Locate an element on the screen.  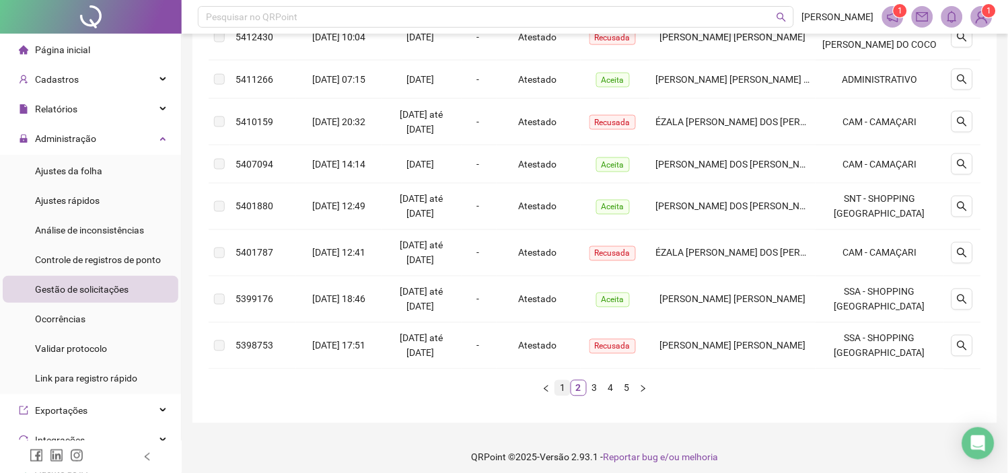
span: 5398753 is located at coordinates (254, 346).